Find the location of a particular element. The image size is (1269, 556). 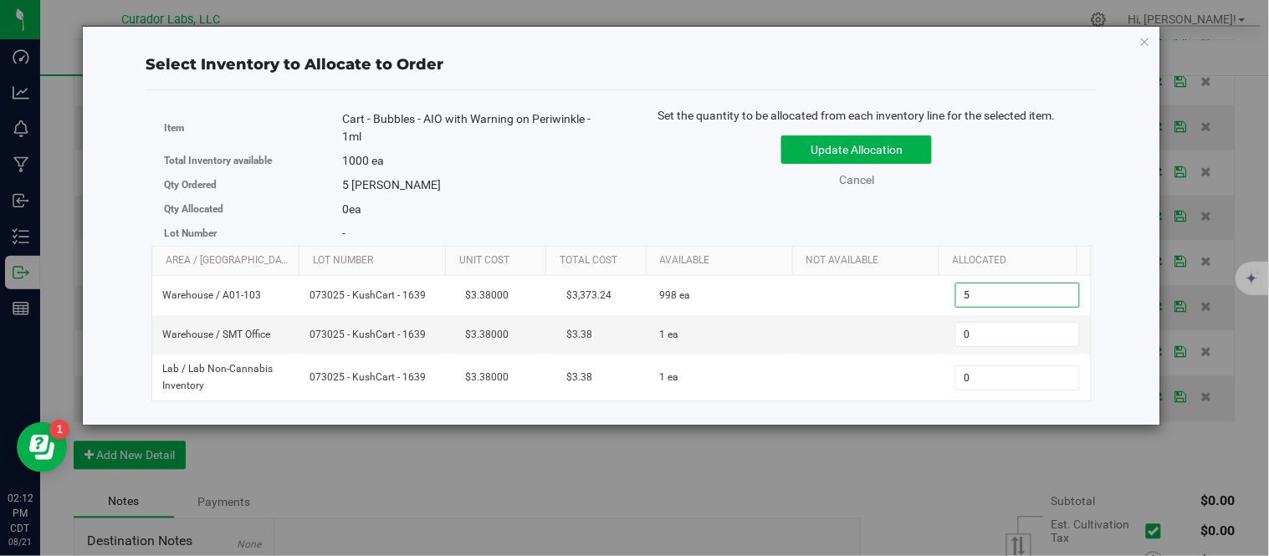

span: Warehouse / SMT Office is located at coordinates (216, 335).